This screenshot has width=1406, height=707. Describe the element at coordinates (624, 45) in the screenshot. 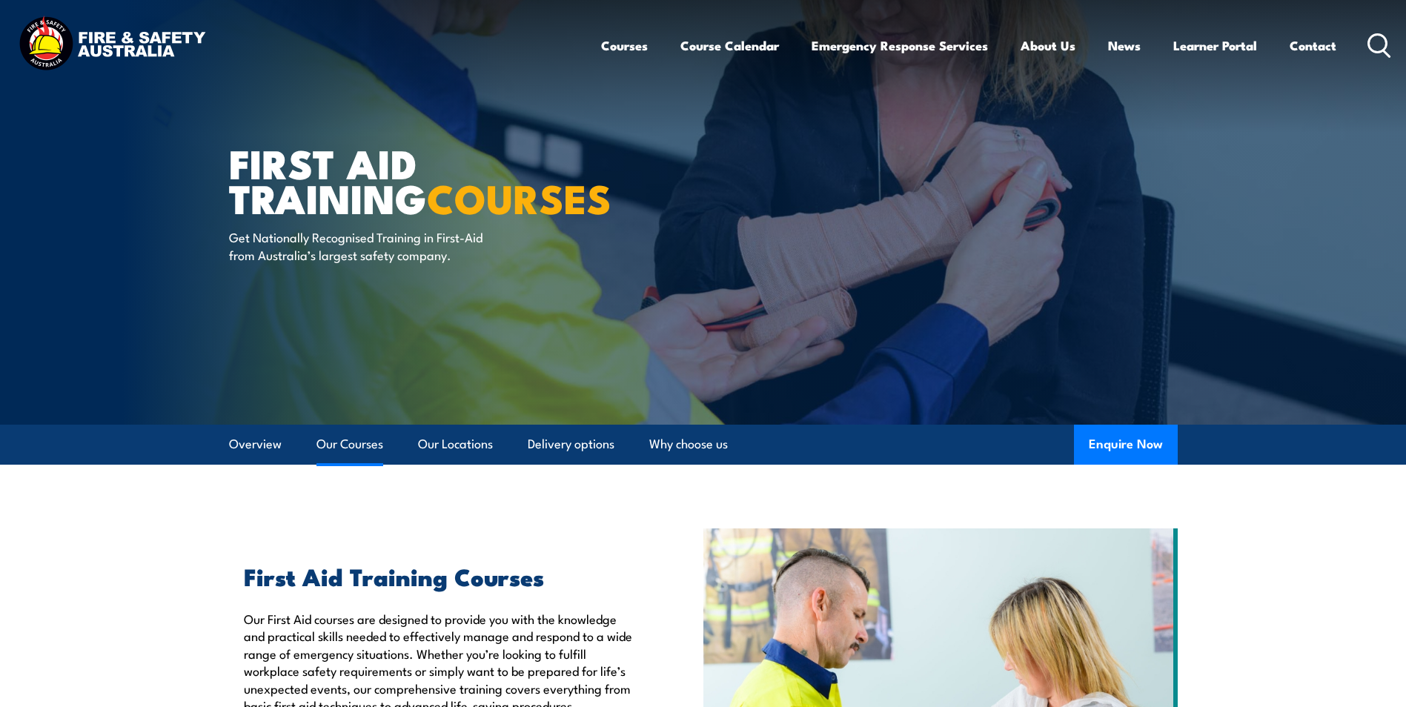

I see `a: Courses` at that location.